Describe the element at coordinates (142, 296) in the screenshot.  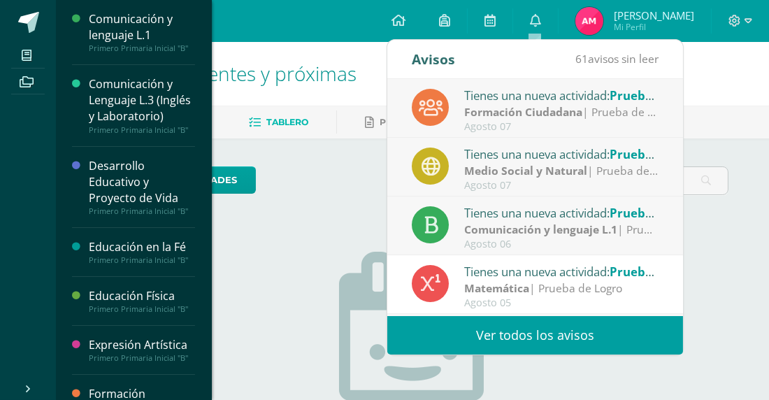
I see `div: Educación Física` at that location.